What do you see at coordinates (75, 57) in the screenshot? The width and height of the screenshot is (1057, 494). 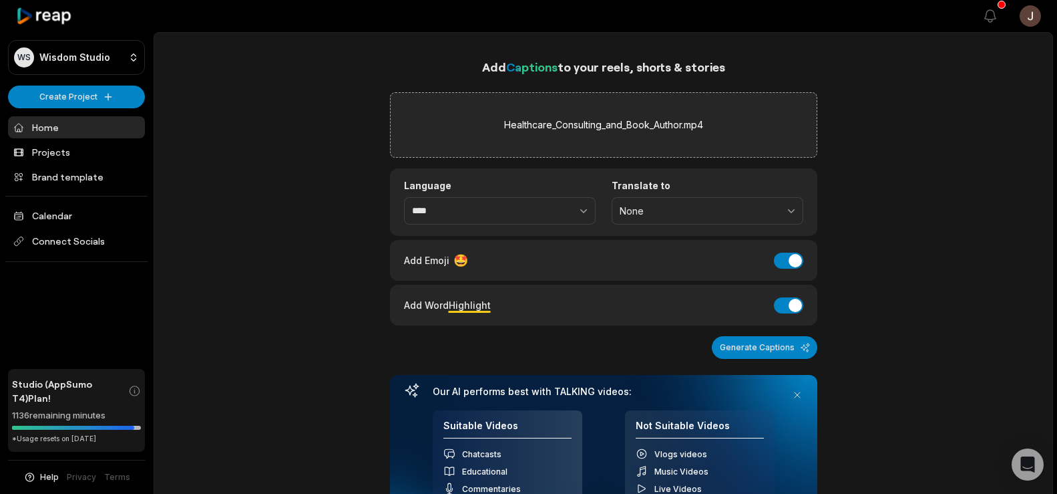 I see `p: Wisdom Studio` at bounding box center [75, 57].